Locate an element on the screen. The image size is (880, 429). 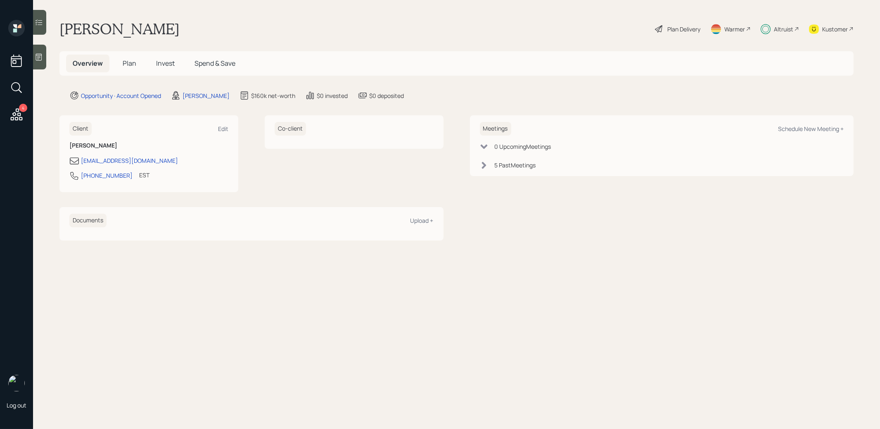
span: Invest is located at coordinates (165, 63).